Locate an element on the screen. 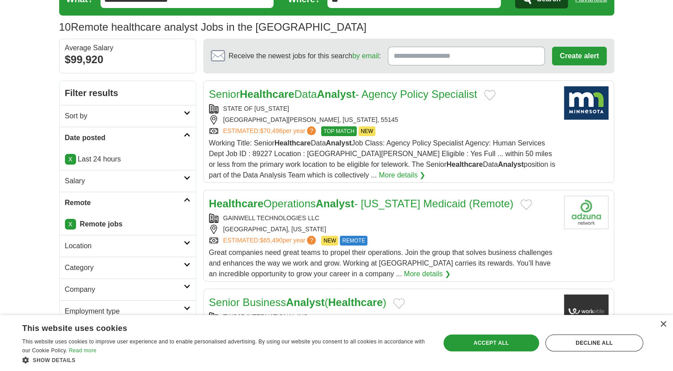 The image size is (673, 371). span: Receive the newest jobs for this search : is located at coordinates (305, 56).